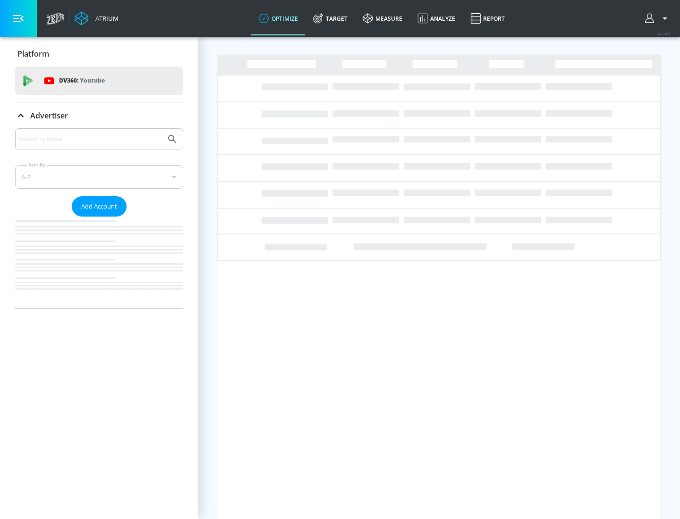  I want to click on input: Search by name, so click(90, 139).